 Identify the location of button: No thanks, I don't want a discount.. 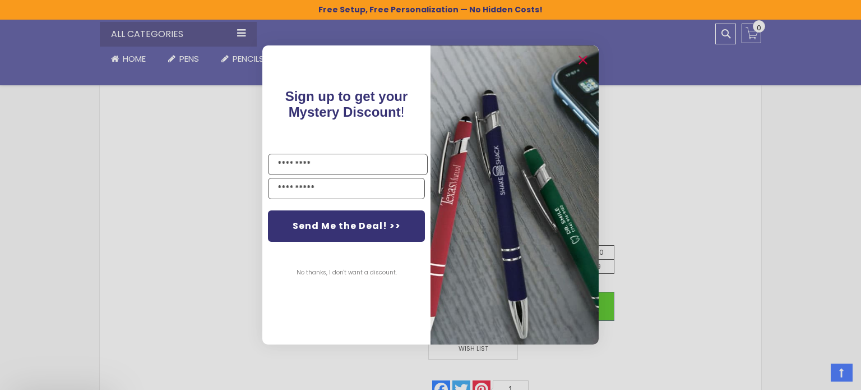
(346, 272).